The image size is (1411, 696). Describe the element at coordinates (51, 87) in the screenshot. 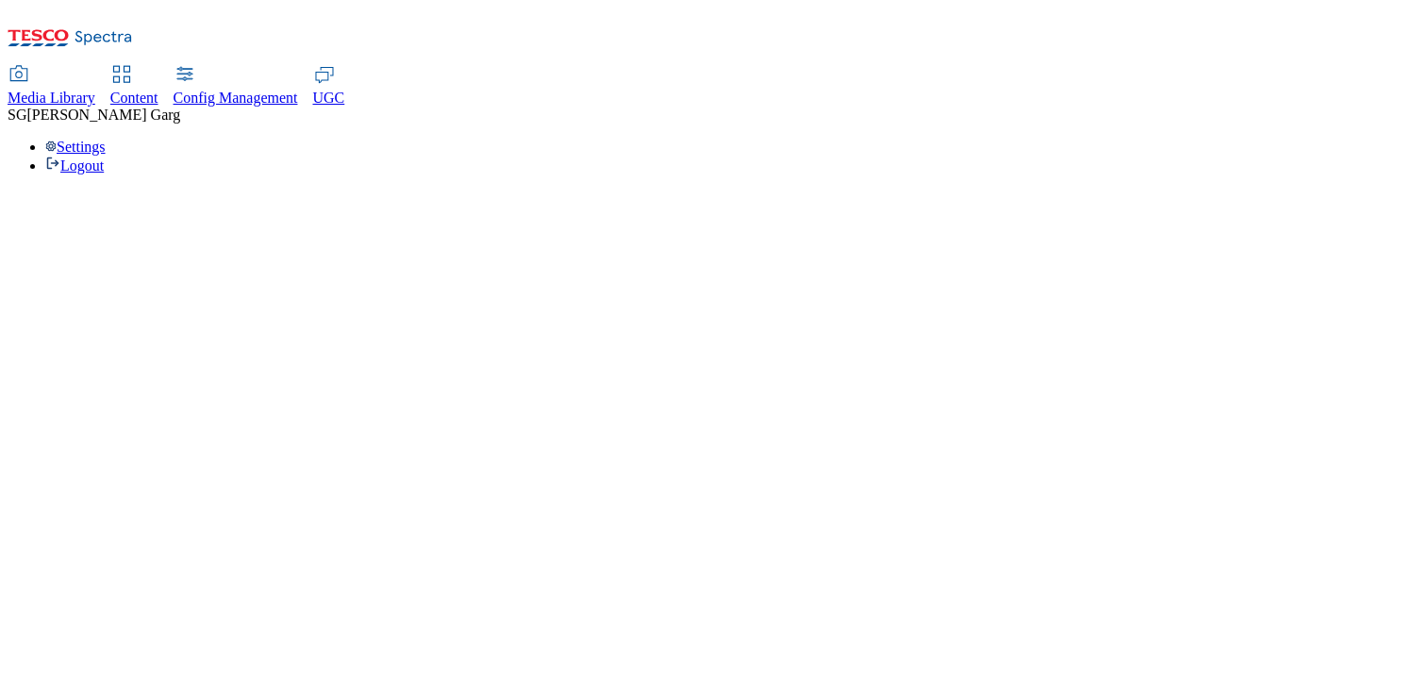

I see `a: Media Library` at that location.